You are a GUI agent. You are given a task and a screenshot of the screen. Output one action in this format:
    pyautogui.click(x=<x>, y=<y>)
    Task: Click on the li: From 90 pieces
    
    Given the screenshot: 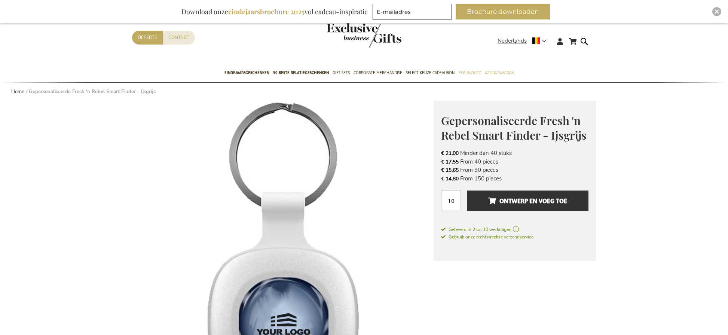 What is the action you would take?
    pyautogui.click(x=515, y=170)
    